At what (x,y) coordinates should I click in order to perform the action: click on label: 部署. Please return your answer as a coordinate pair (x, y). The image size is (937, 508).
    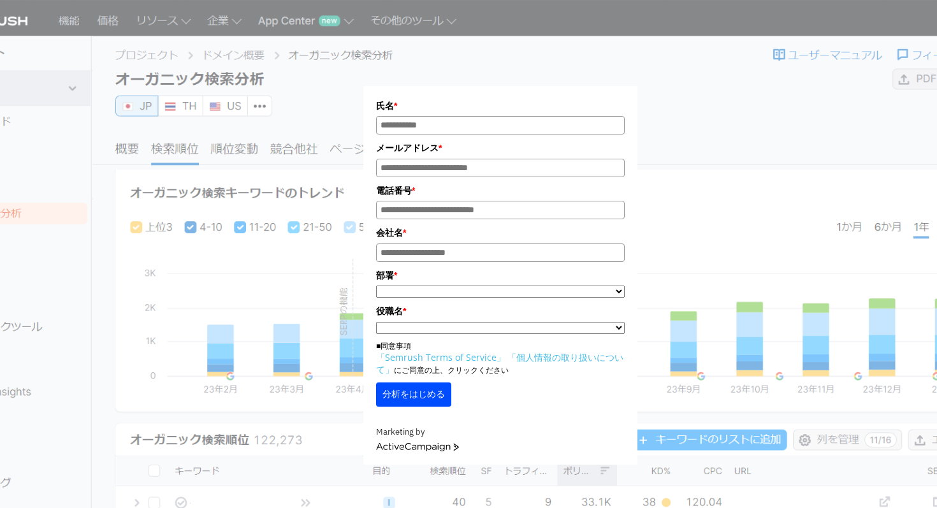
    Looking at the image, I should click on (501, 276).